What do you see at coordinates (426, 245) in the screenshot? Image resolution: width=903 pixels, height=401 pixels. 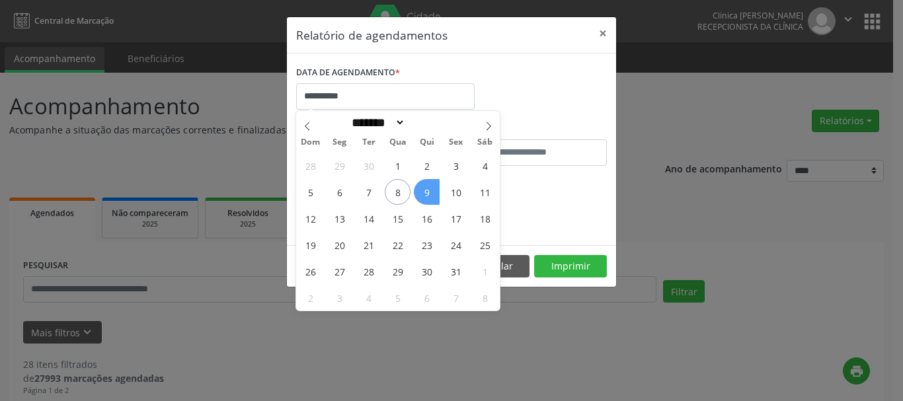 I see `span: Outubro 23, 2025` at bounding box center [426, 245].